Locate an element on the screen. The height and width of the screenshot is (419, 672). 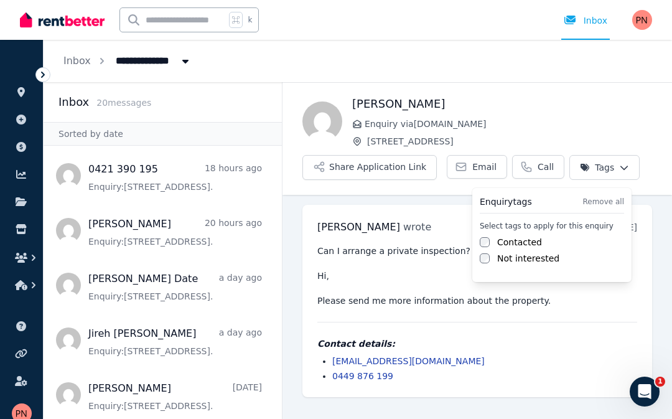
label: Not interested is located at coordinates (529, 258).